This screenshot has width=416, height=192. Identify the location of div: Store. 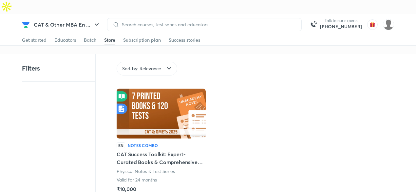
(110, 40).